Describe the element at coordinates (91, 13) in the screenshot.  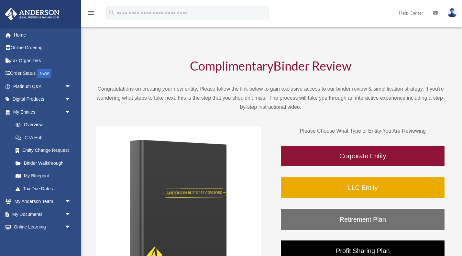
I see `i: menu` at that location.